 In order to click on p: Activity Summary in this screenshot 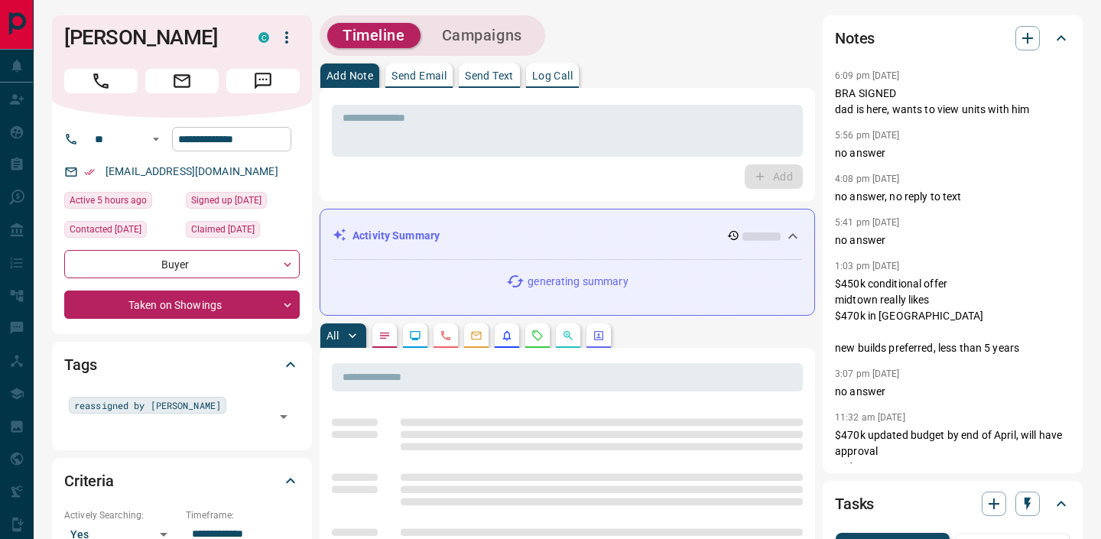, I will do `click(396, 236)`.